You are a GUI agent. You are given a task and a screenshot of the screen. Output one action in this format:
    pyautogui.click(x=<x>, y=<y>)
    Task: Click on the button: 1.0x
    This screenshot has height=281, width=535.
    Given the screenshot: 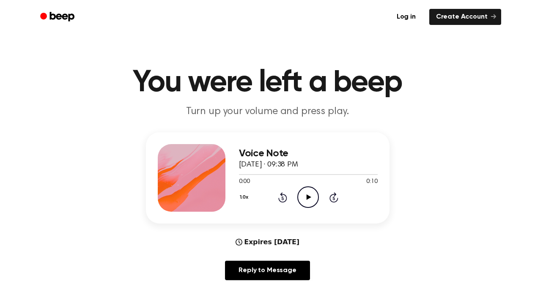 What is the action you would take?
    pyautogui.click(x=245, y=197)
    